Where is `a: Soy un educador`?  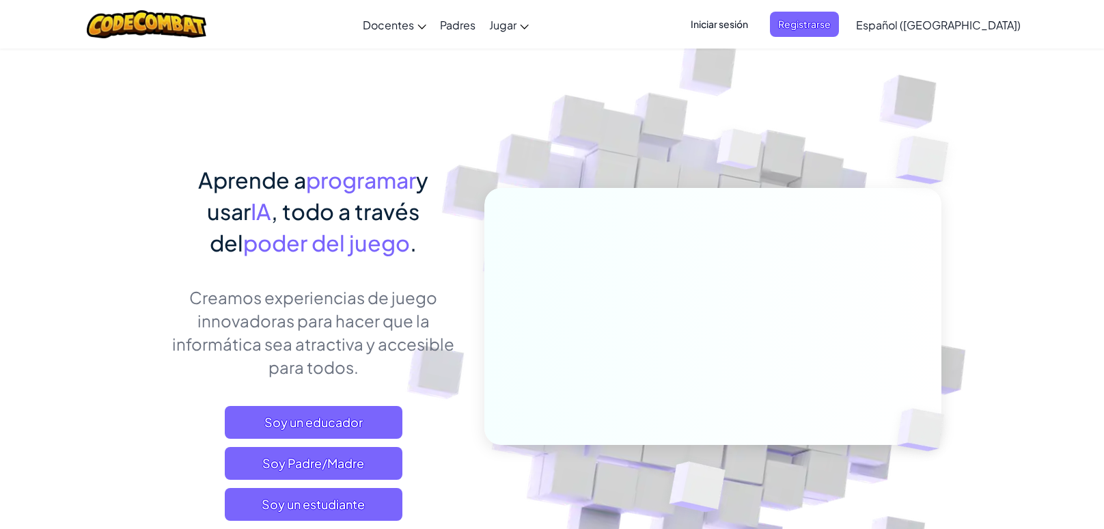 a: Soy un educador is located at coordinates (313, 422).